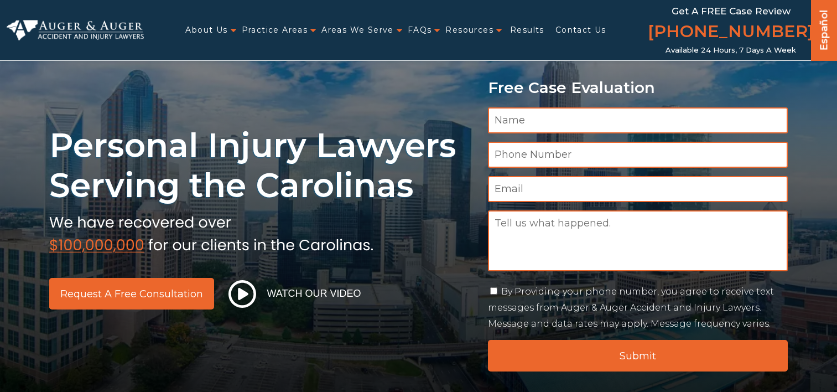 Image resolution: width=837 pixels, height=392 pixels. Describe the element at coordinates (631, 307) in the screenshot. I see `label: By Providing your phone number, you agree to receive text messages from Auger & Auger Accident an...` at that location.